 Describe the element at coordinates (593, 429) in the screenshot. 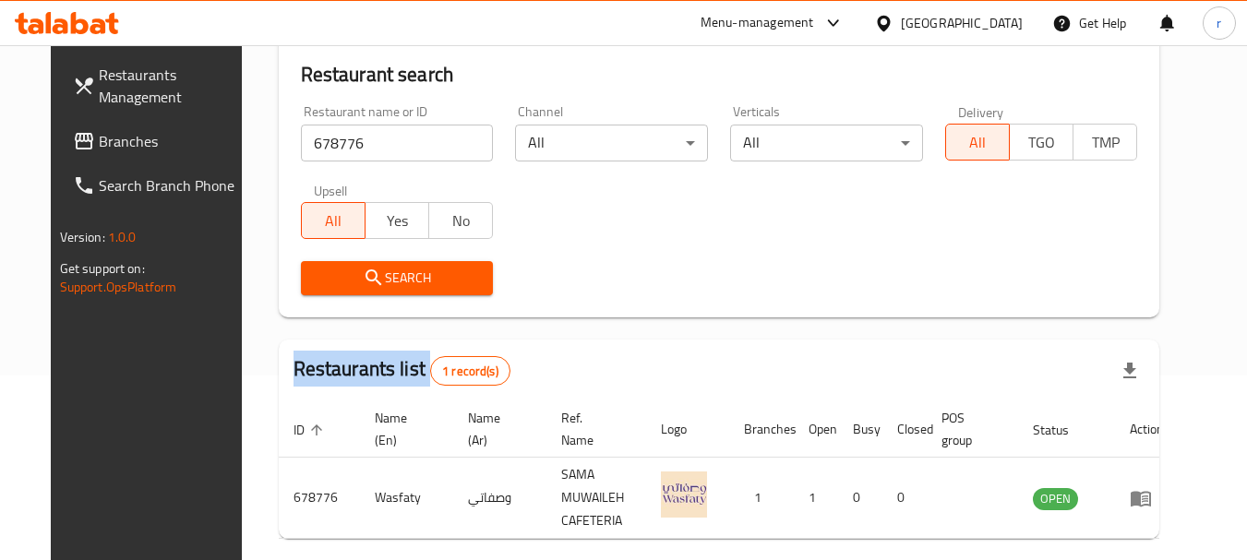

I see `span: Ref. Name` at that location.